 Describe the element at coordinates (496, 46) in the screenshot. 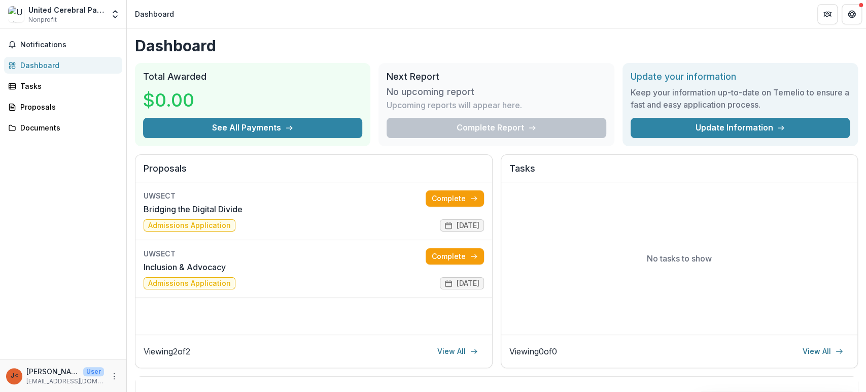

I see `h1: Dashboard` at that location.